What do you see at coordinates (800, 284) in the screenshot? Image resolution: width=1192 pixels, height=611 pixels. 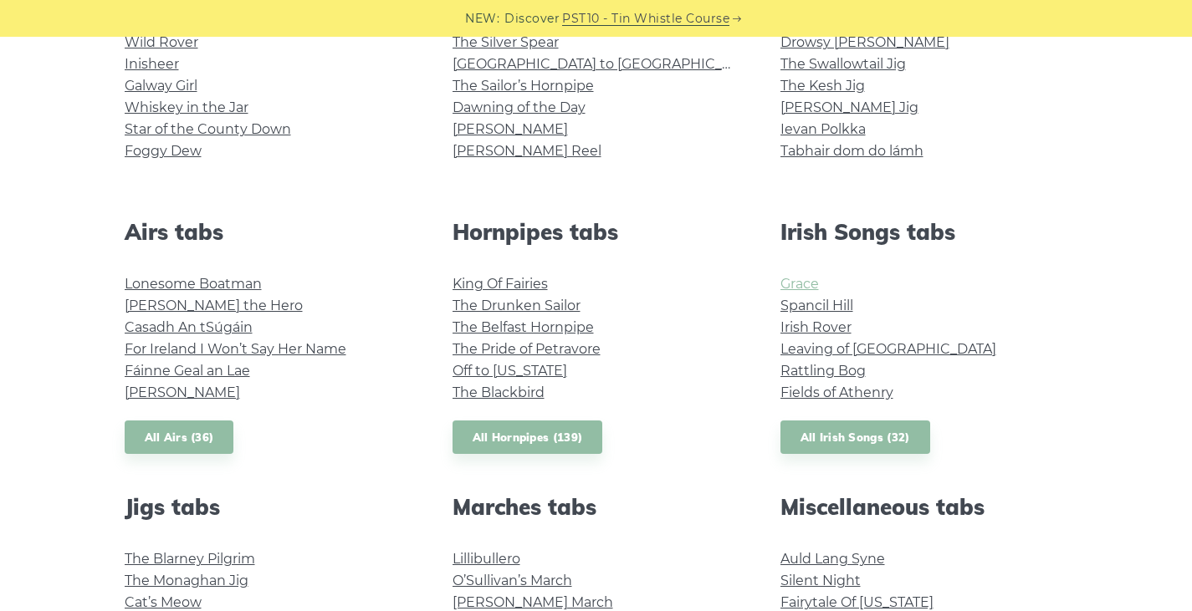 I see `a: Grace` at bounding box center [800, 284].